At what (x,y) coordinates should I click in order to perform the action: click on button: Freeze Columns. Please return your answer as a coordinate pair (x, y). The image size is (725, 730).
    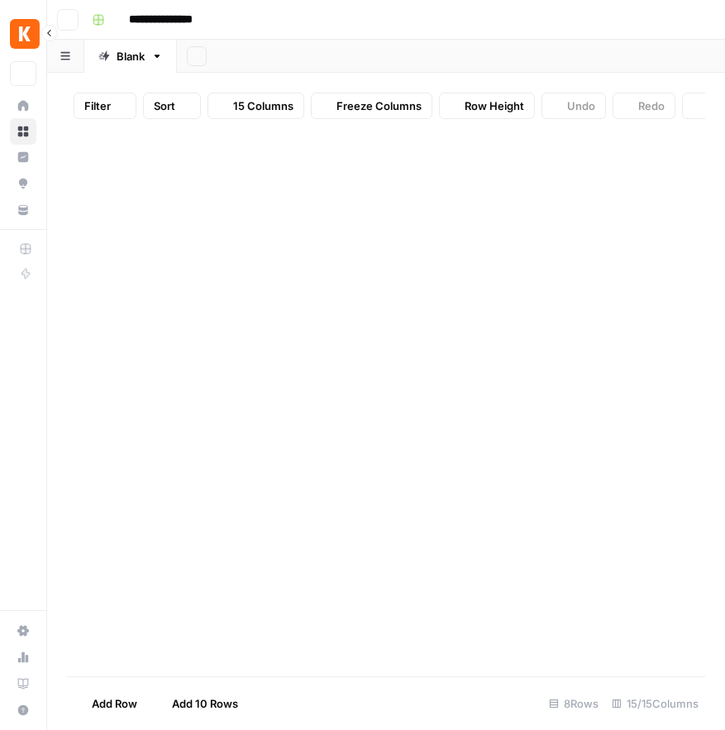
    Looking at the image, I should click on (371, 106).